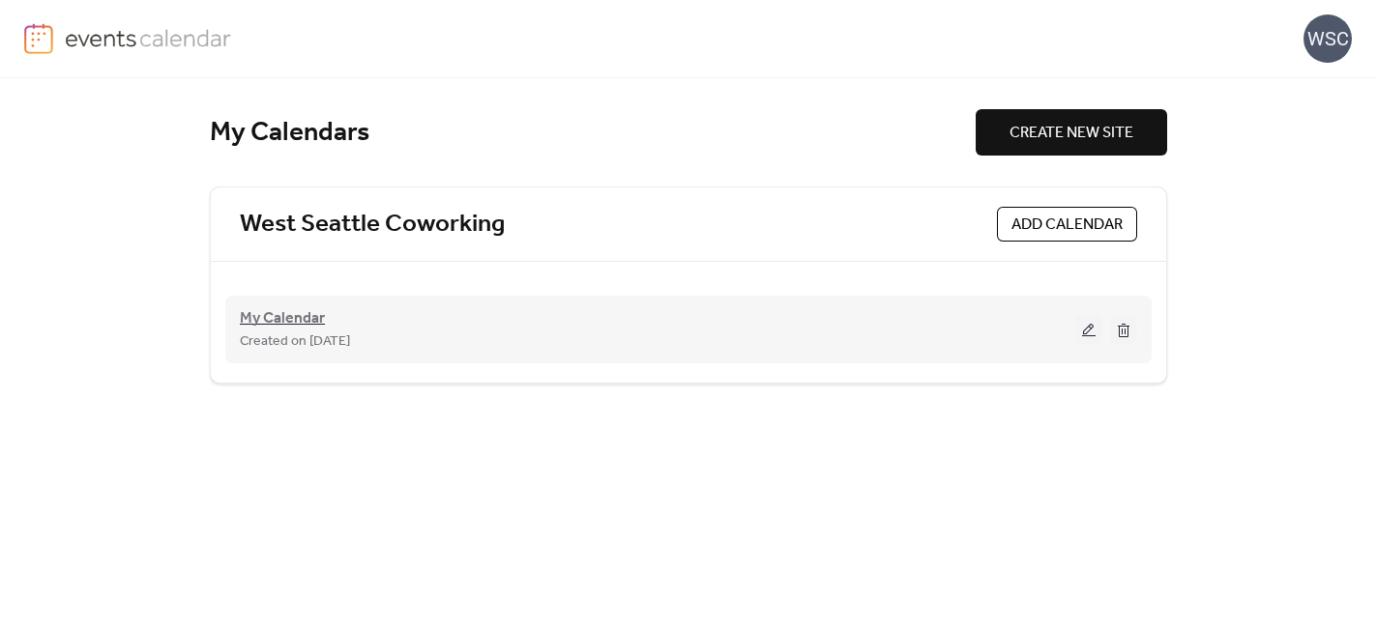 The height and width of the screenshot is (628, 1376). Describe the element at coordinates (372, 224) in the screenshot. I see `a: West Seattle Coworking` at that location.